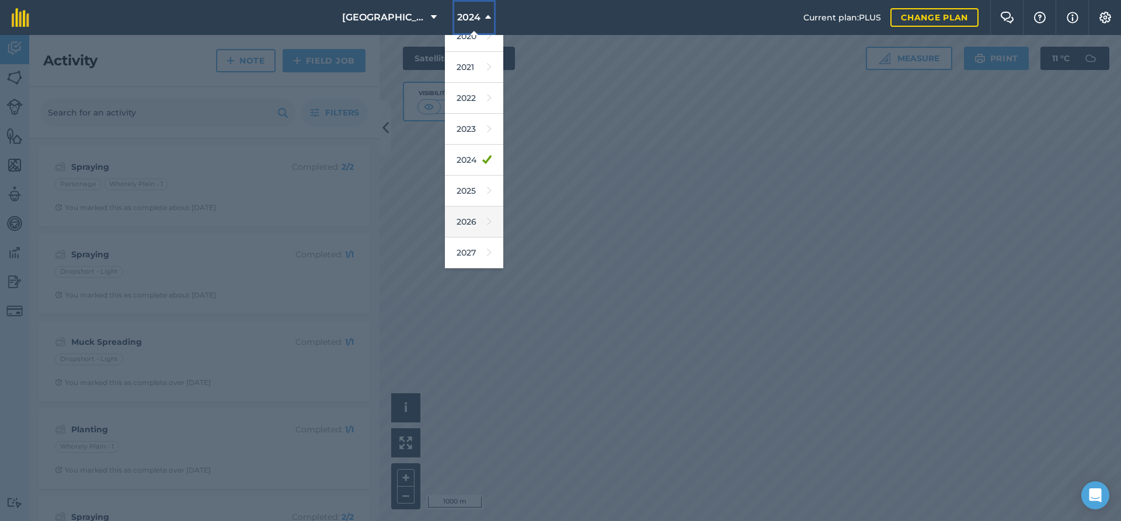 The height and width of the screenshot is (521, 1121). I want to click on img: A cog icon, so click(1105, 18).